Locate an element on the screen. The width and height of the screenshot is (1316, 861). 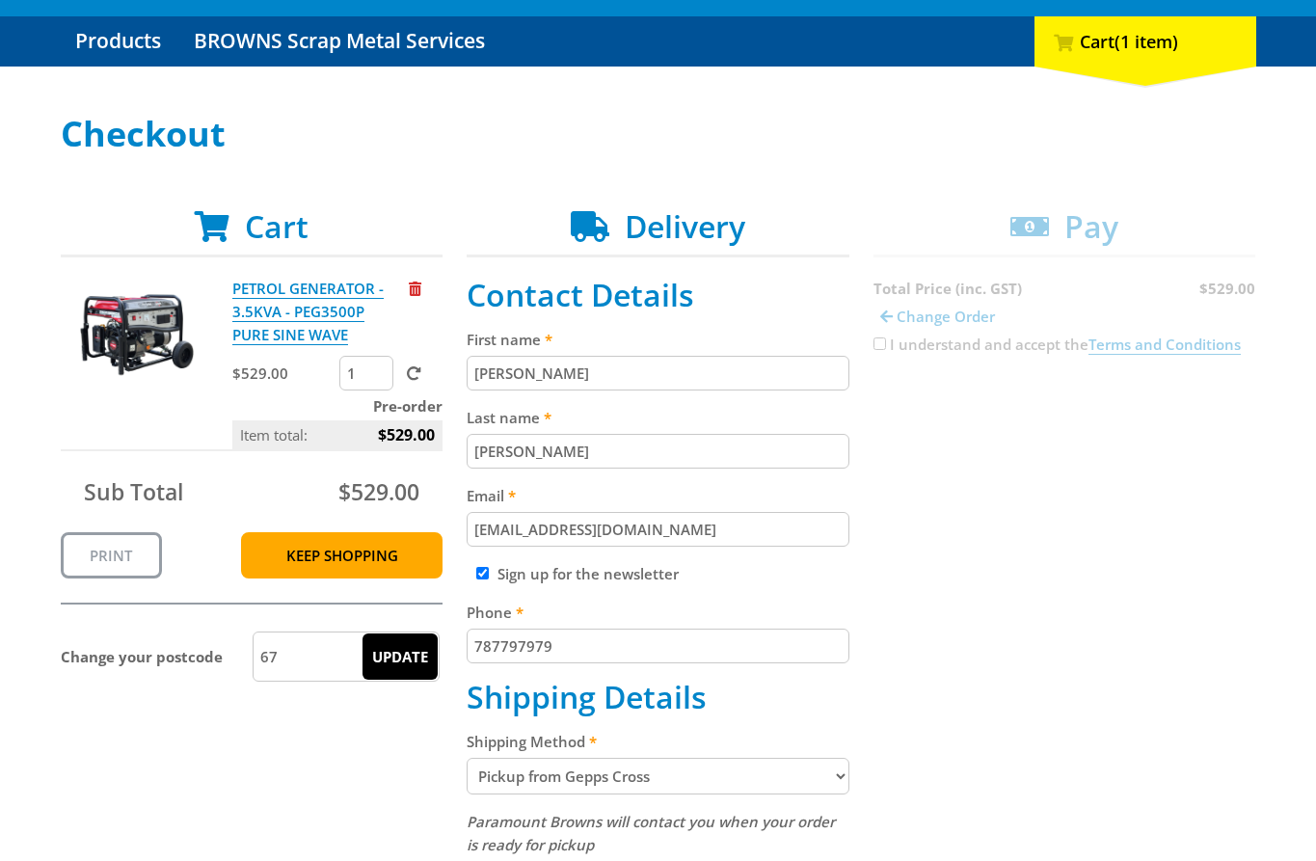
a: Remove from cart is located at coordinates (415, 288).